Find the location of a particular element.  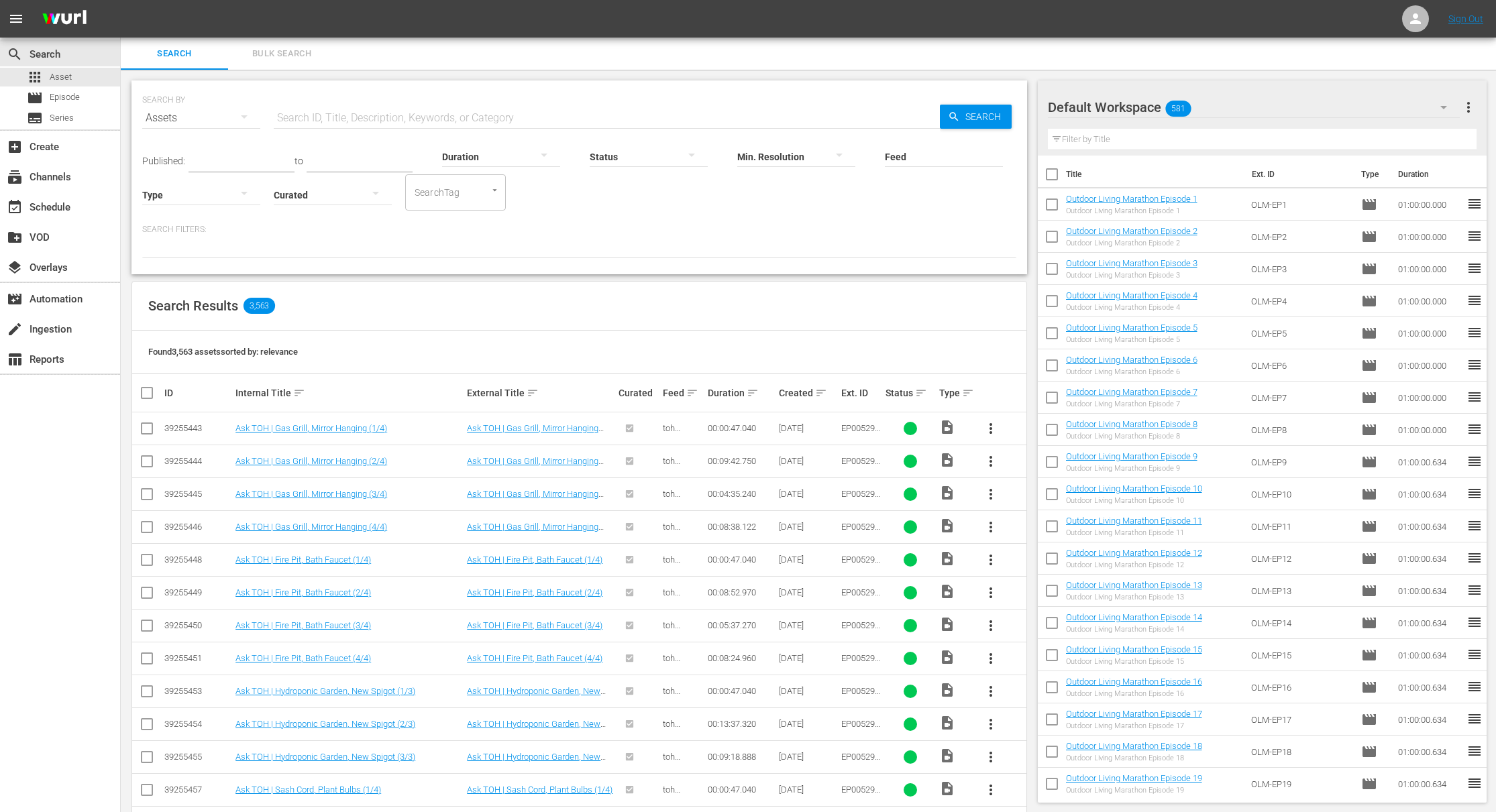

a: Ask TOH | Hydroponic Garden, New Spigot (1/3) is located at coordinates (325, 690).